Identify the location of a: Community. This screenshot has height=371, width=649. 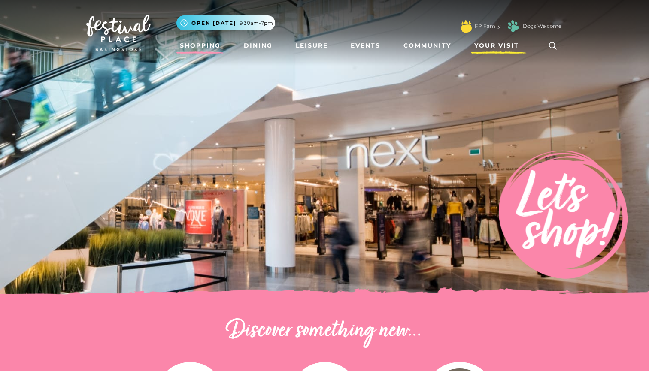
(427, 46).